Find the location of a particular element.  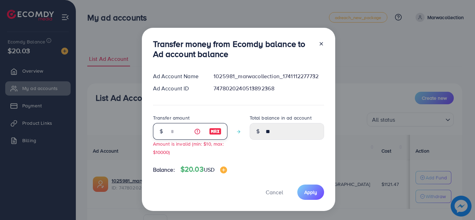

div: Ad Account Name is located at coordinates (178, 76).